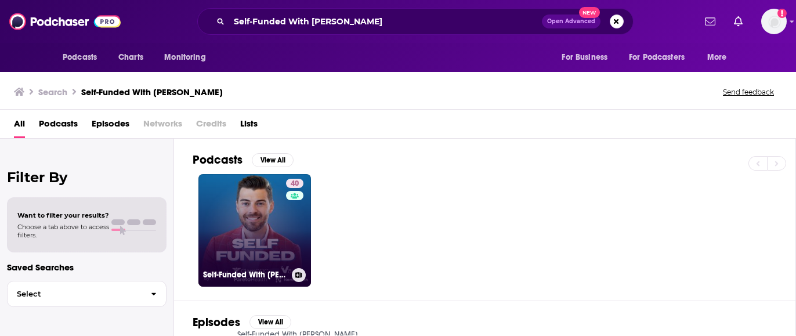  Describe the element at coordinates (571, 21) in the screenshot. I see `span: Open Advanced` at that location.